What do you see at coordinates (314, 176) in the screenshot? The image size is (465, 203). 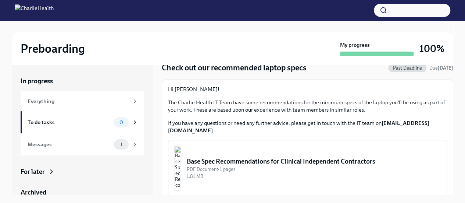 I see `div: 1.81 MB` at bounding box center [314, 176].